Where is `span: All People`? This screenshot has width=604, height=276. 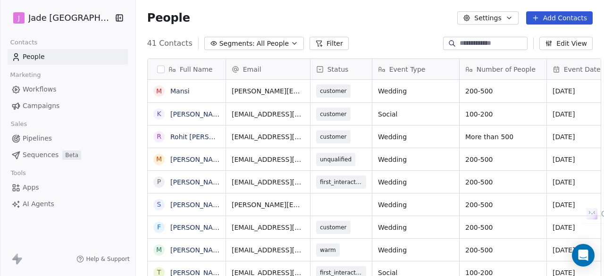
span: All People is located at coordinates (273, 43).